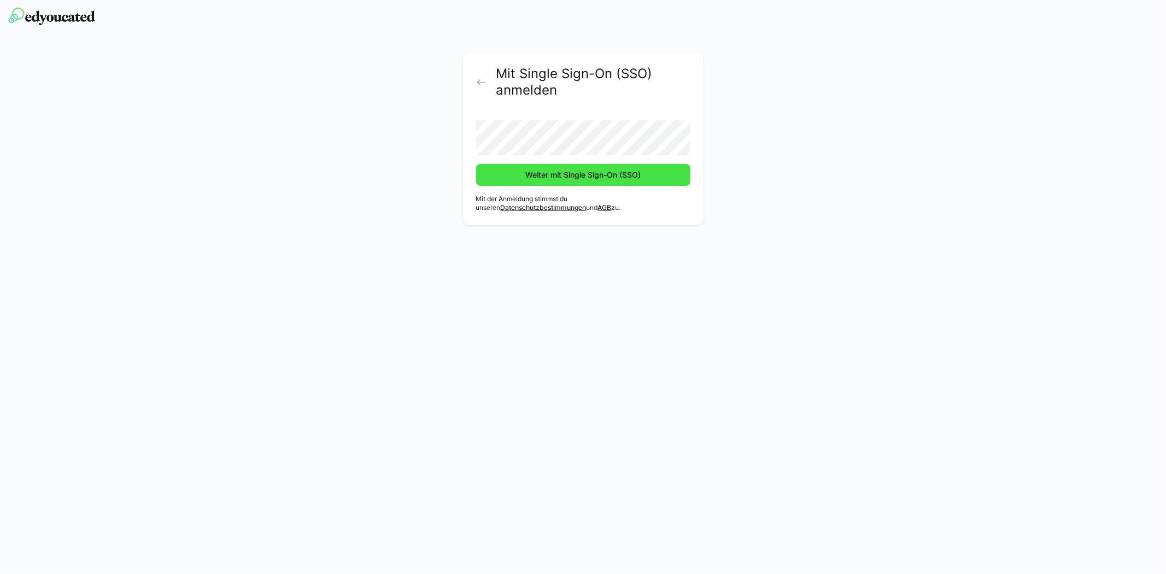 This screenshot has height=574, width=1166. Describe the element at coordinates (544, 207) in the screenshot. I see `a: Datenschutzbestimmungen` at that location.